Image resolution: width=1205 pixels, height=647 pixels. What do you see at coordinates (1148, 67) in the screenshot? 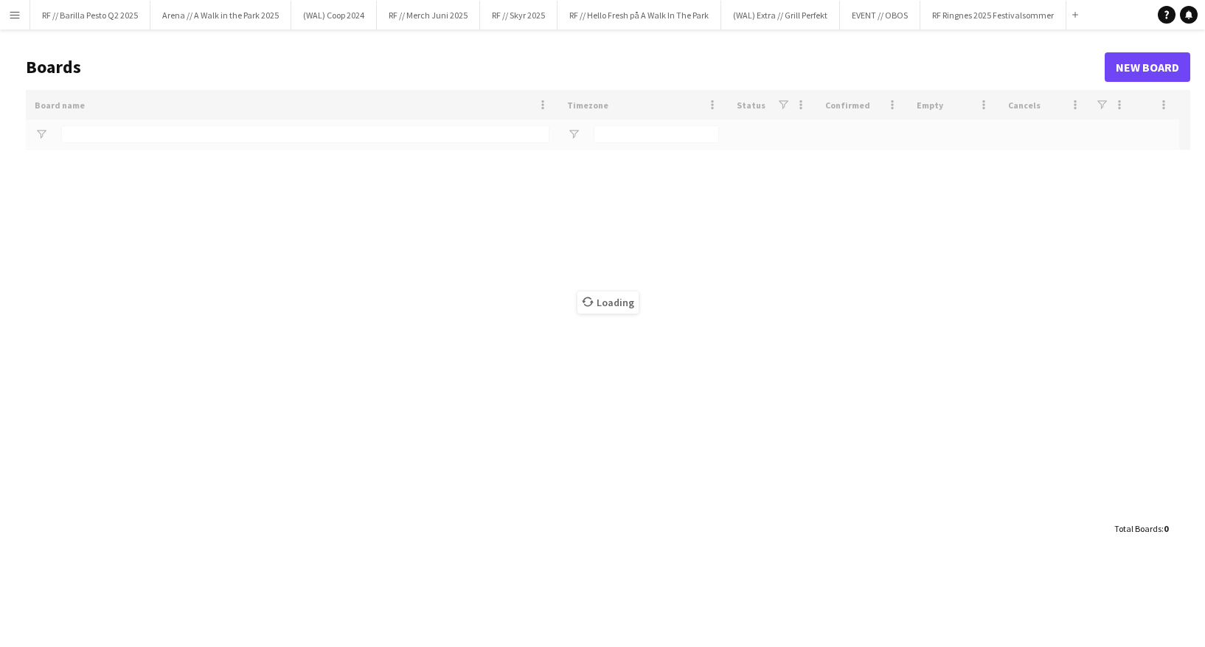
I see `a: New Board` at bounding box center [1148, 67].